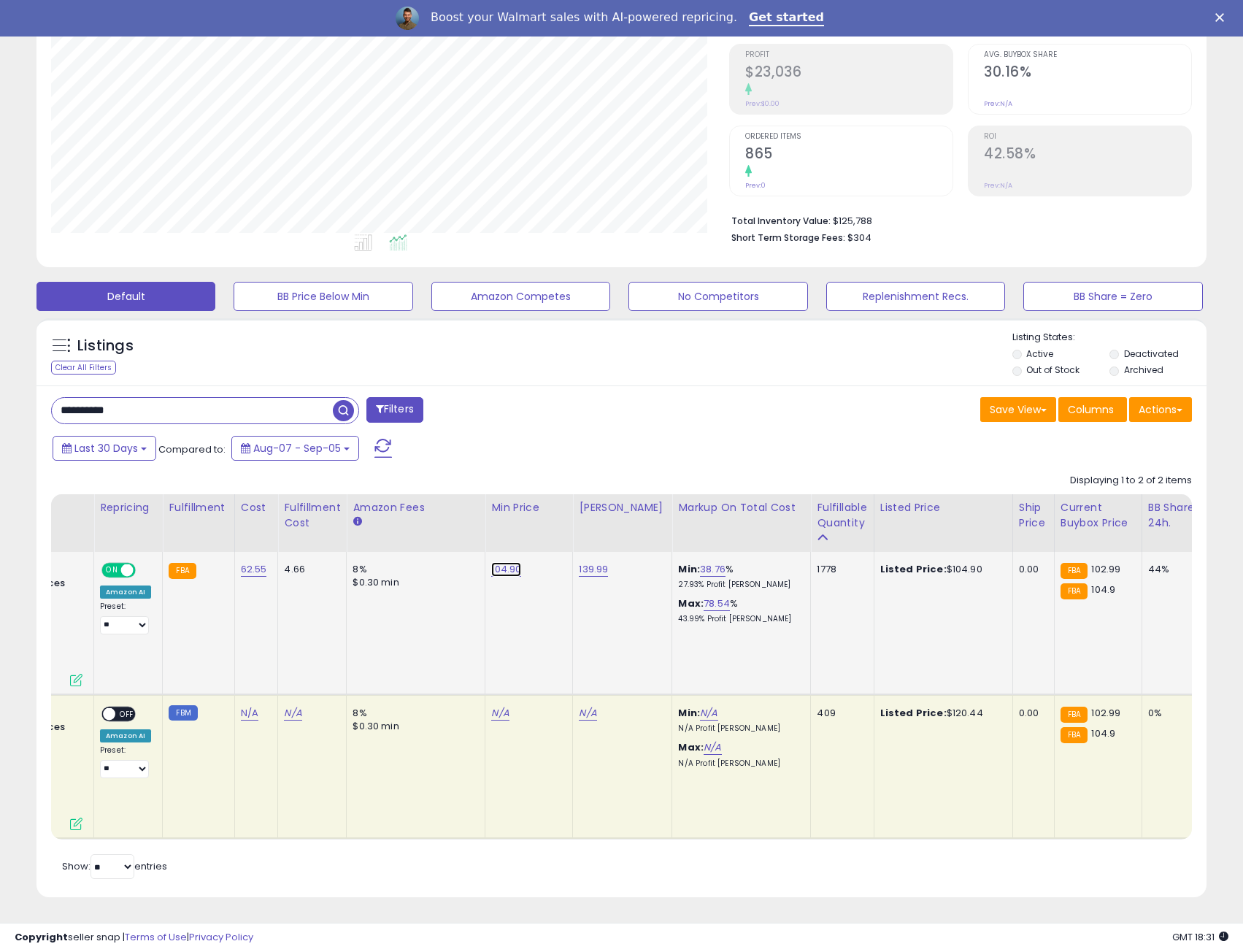  Describe the element at coordinates (256, 507) in the screenshot. I see `div: Cost` at that location.